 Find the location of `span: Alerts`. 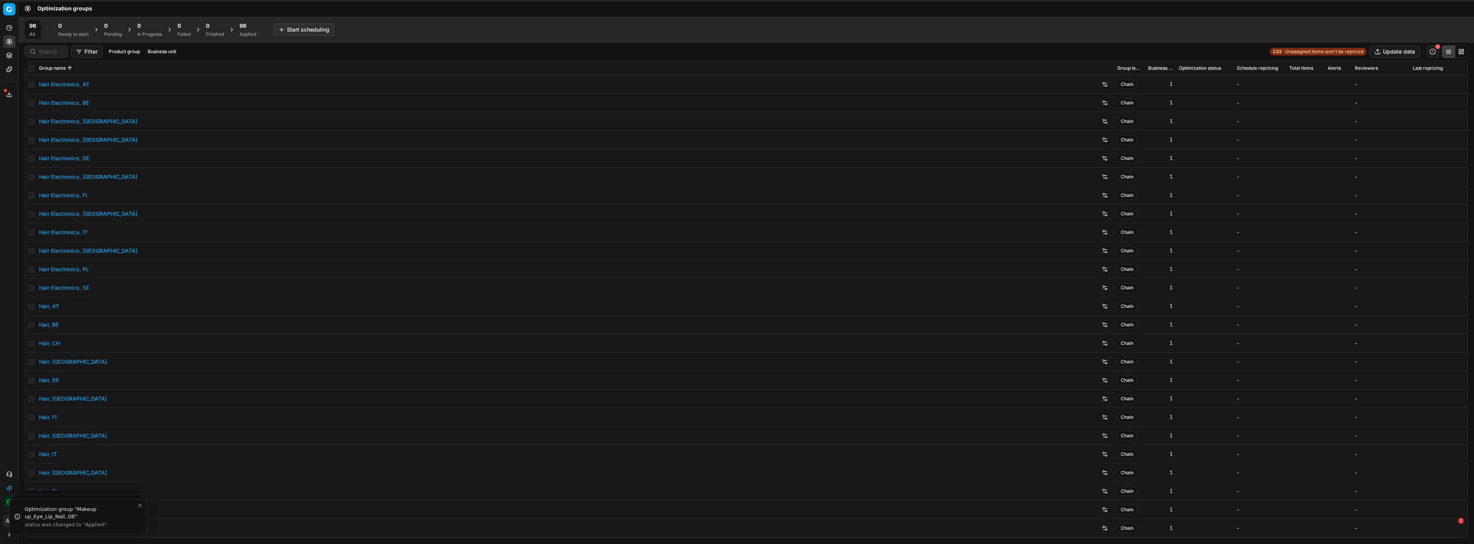

span: Alerts is located at coordinates (1334, 68).